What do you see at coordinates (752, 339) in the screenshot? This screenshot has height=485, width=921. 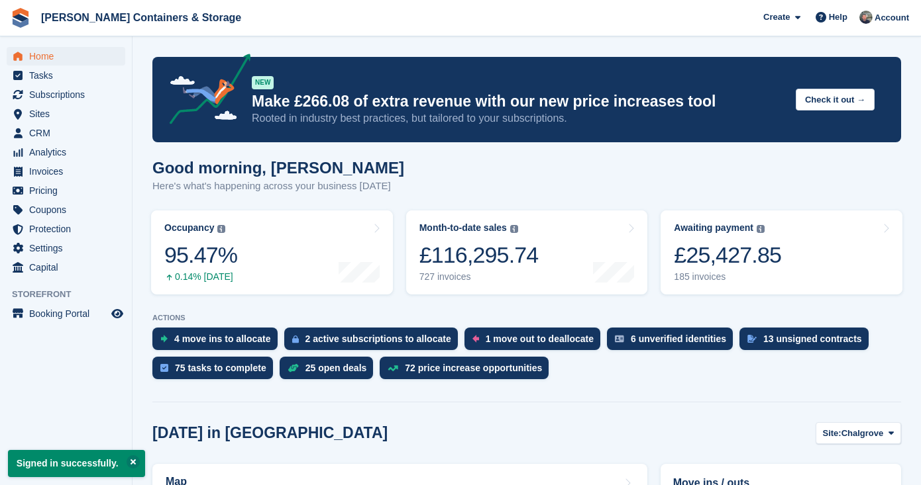 I see `img: contract_signature_icon-13c848040528278c33f63329250d36e43548de30e8caae1d1a13099fd9432cc5.svg` at bounding box center [752, 339].